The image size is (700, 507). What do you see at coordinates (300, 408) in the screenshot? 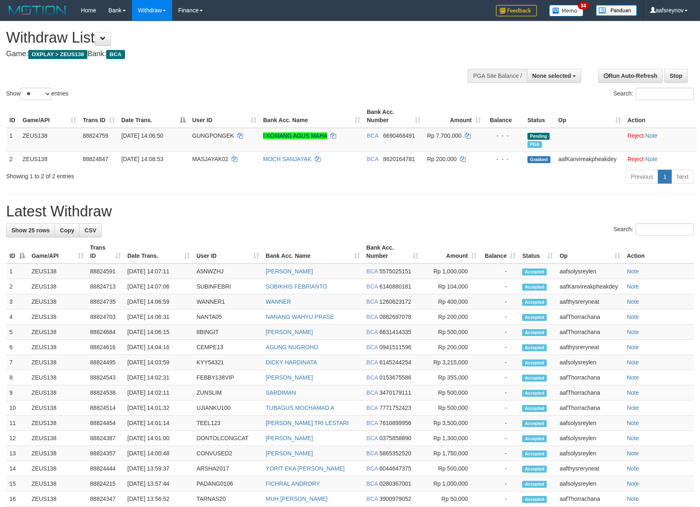
I see `a: TUBAGUS MOCHAMAD A` at bounding box center [300, 408].